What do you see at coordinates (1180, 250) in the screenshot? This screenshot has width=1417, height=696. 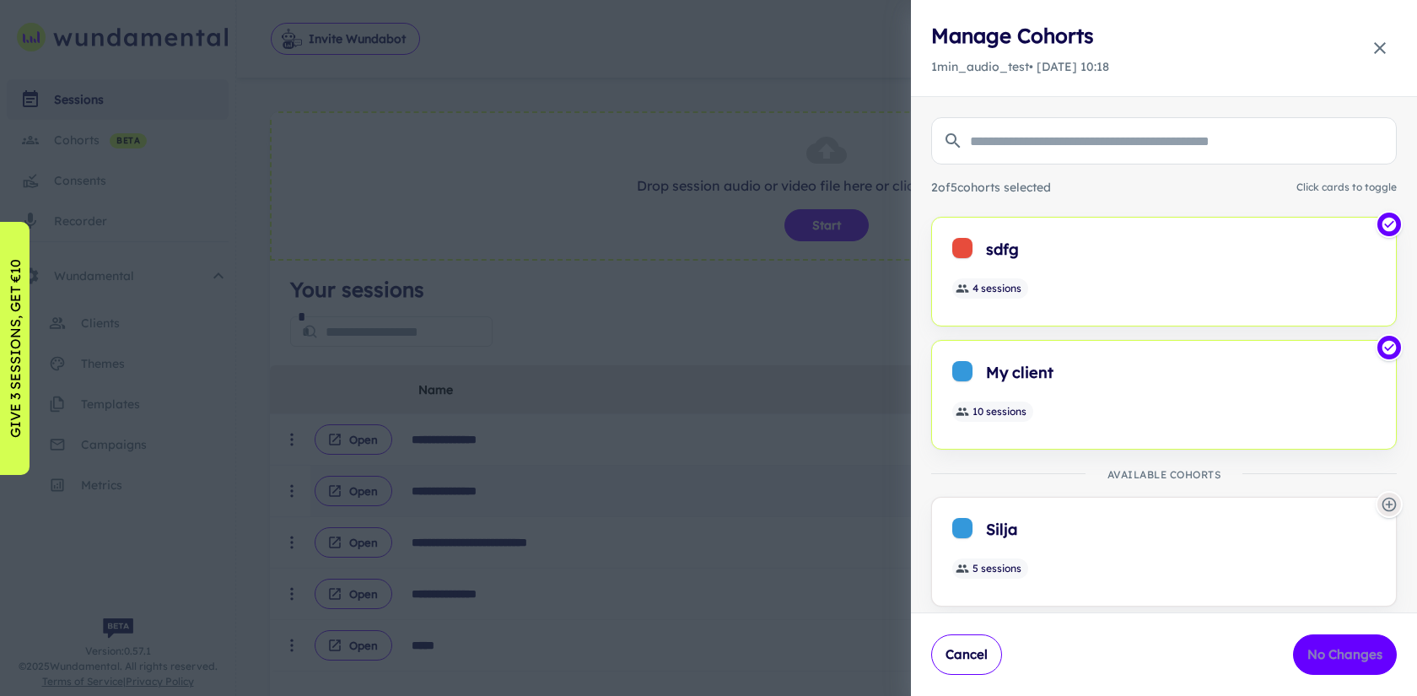 I see `h6: sdfg` at bounding box center [1180, 250].